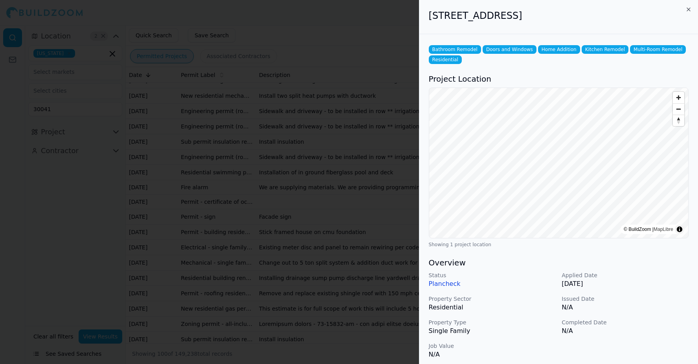 This screenshot has width=698, height=364. What do you see at coordinates (558, 163) in the screenshot?
I see `canvas: Map` at bounding box center [558, 163].